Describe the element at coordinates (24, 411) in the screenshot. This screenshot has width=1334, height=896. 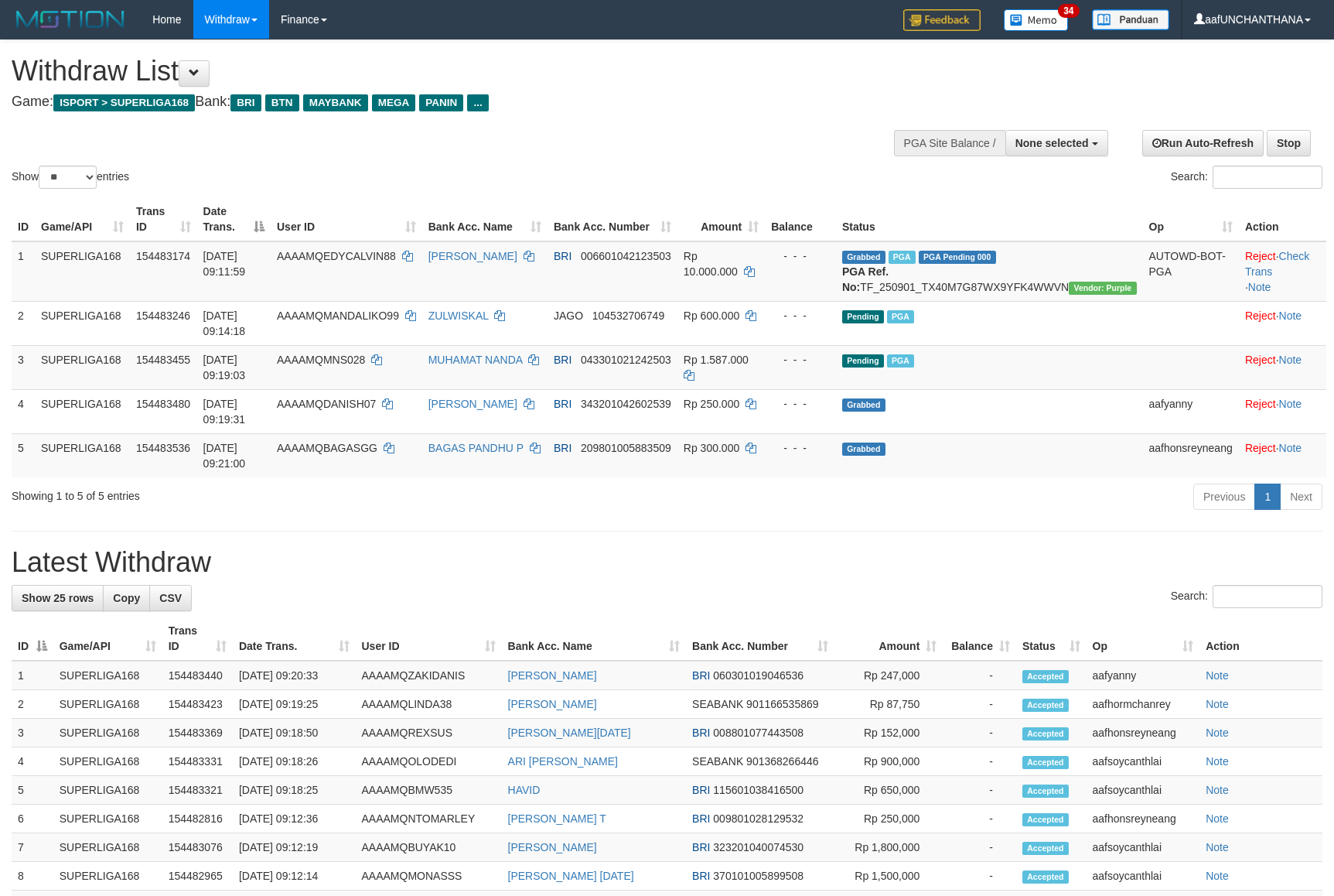
I see `td: 4` at that location.